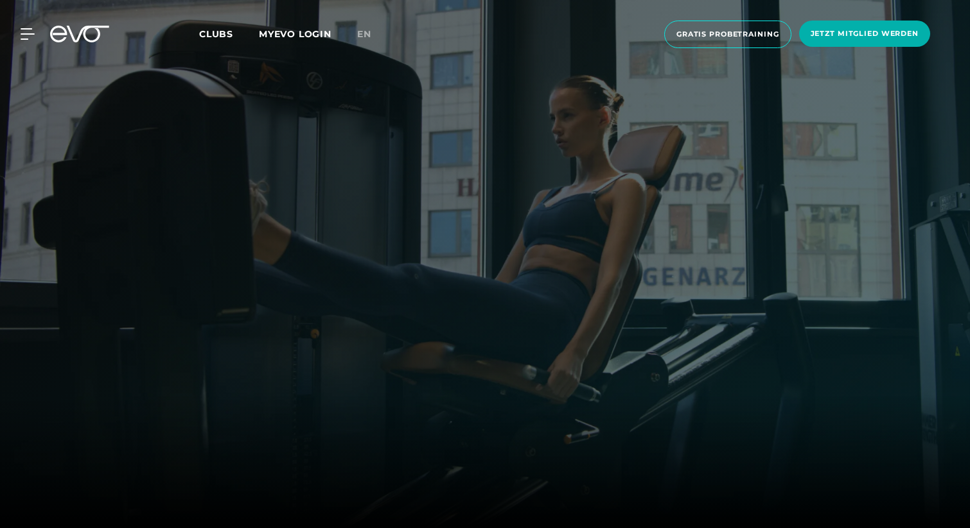 Image resolution: width=970 pixels, height=528 pixels. What do you see at coordinates (372, 34) in the screenshot?
I see `a: en` at bounding box center [372, 34].